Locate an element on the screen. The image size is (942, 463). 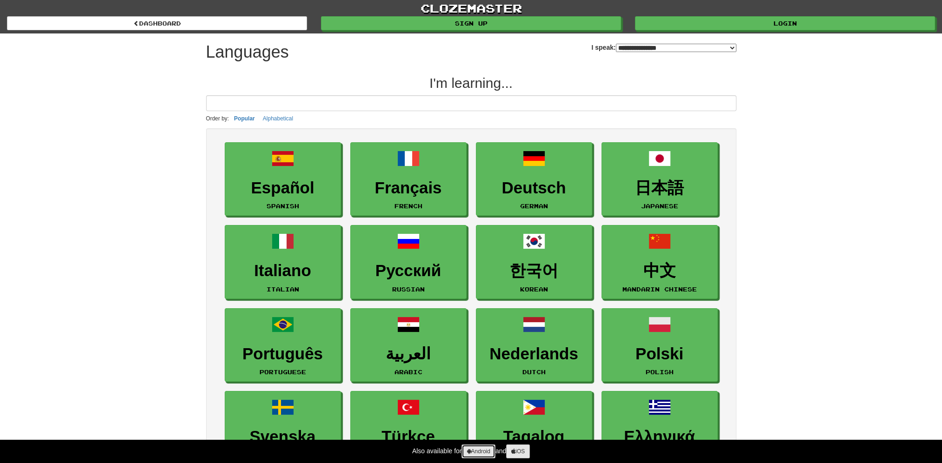
small: Mandarin Chinese is located at coordinates (660, 289).